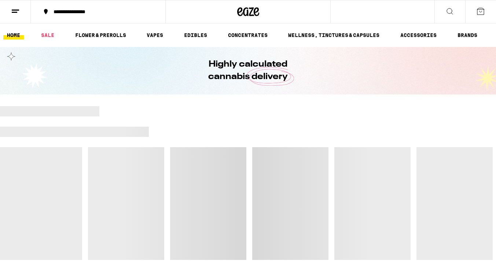  What do you see at coordinates (14, 35) in the screenshot?
I see `a: HOME` at bounding box center [14, 35].